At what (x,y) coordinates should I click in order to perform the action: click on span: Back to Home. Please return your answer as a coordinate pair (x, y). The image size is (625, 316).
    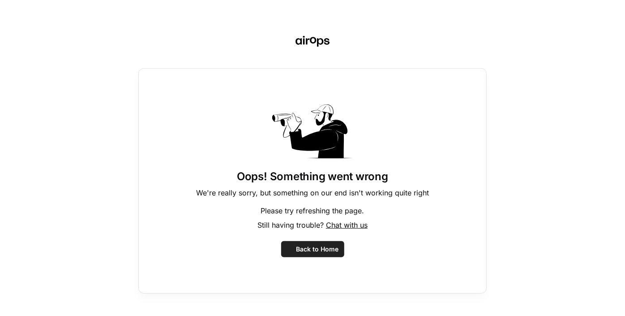
    Looking at the image, I should click on (317, 249).